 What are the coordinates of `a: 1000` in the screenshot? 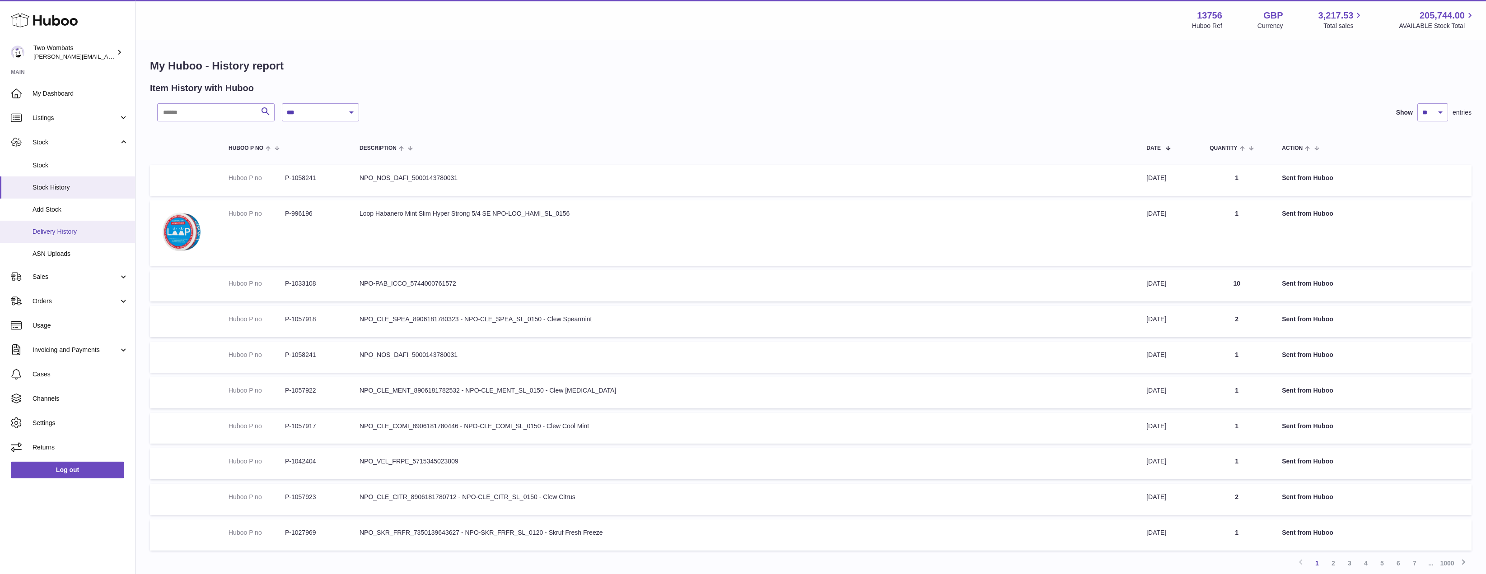 It's located at (1447, 564).